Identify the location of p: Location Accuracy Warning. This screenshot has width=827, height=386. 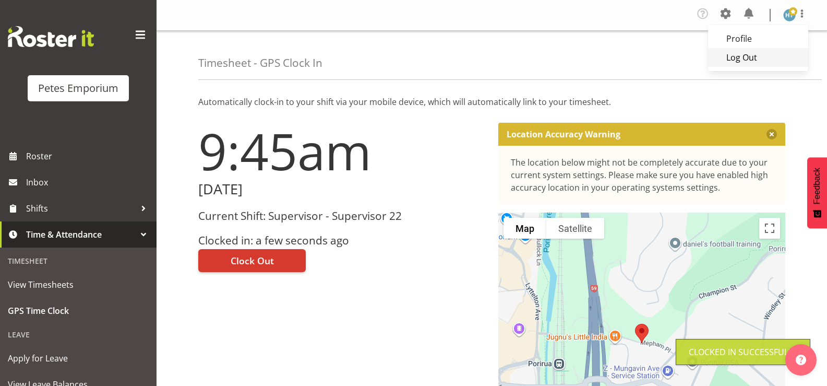
(564, 134).